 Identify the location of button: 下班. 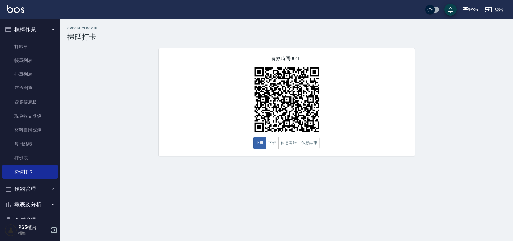
(272, 143).